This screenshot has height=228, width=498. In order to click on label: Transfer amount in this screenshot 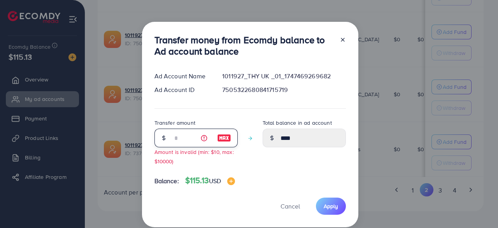, I will do `click(175, 123)`.